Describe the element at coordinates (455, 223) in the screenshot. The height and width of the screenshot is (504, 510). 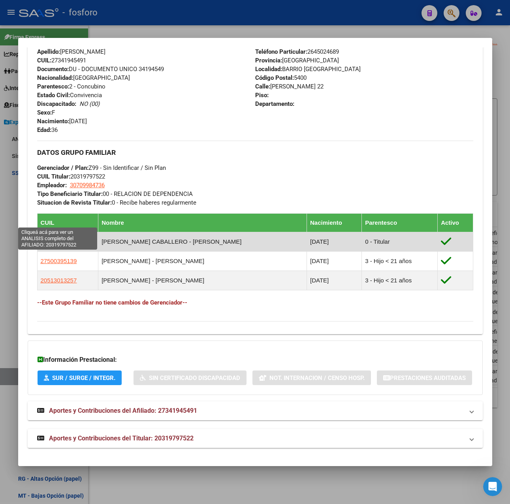
I see `th: Activo` at that location.